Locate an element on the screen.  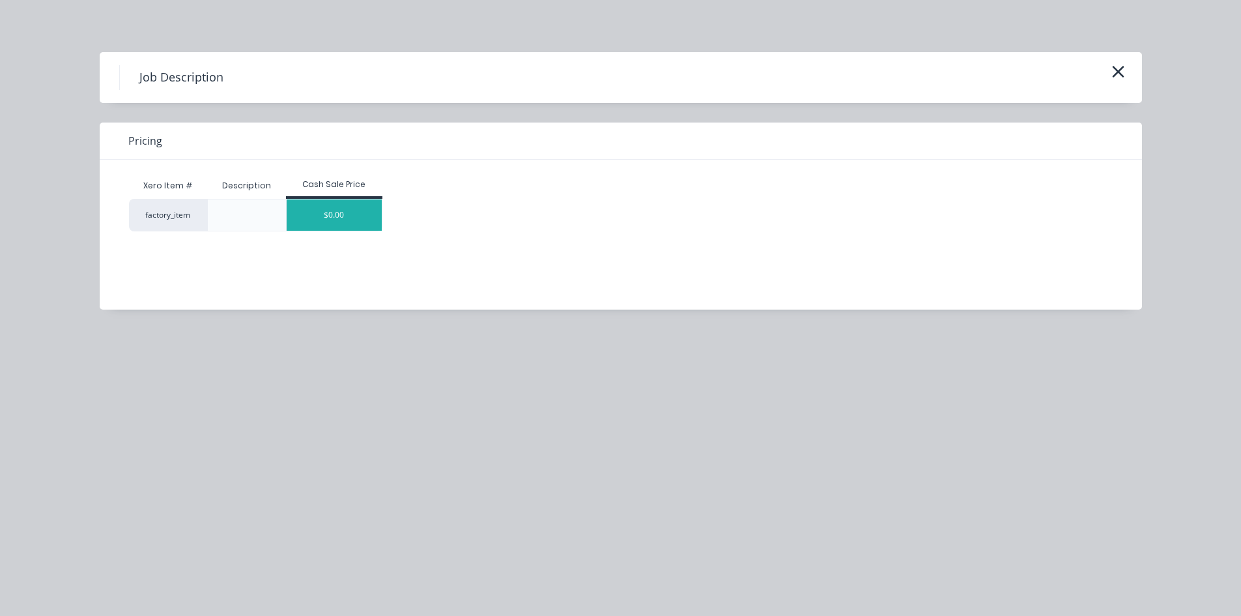
div: factory_item is located at coordinates (168, 215).